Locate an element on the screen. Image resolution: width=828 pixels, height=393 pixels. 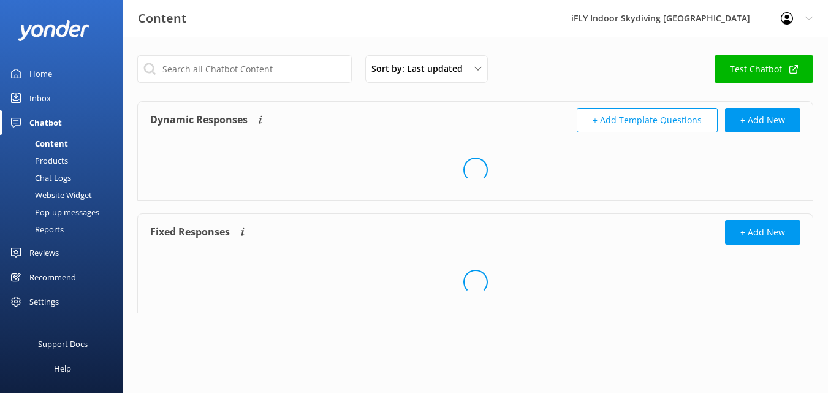
h4: Fixed Responses is located at coordinates (190, 232).